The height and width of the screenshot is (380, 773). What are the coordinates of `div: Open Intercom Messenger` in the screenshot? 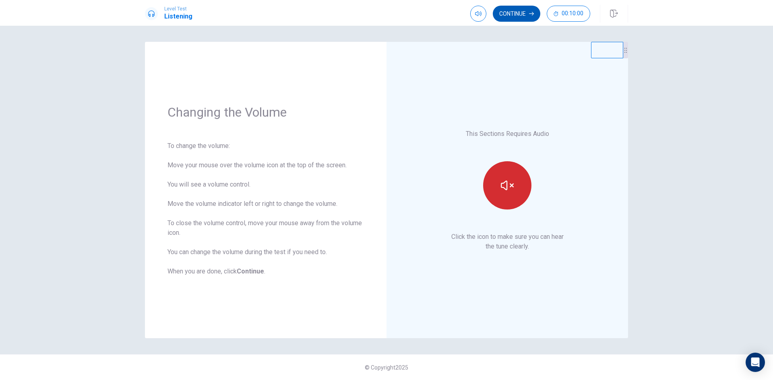 It's located at (755, 363).